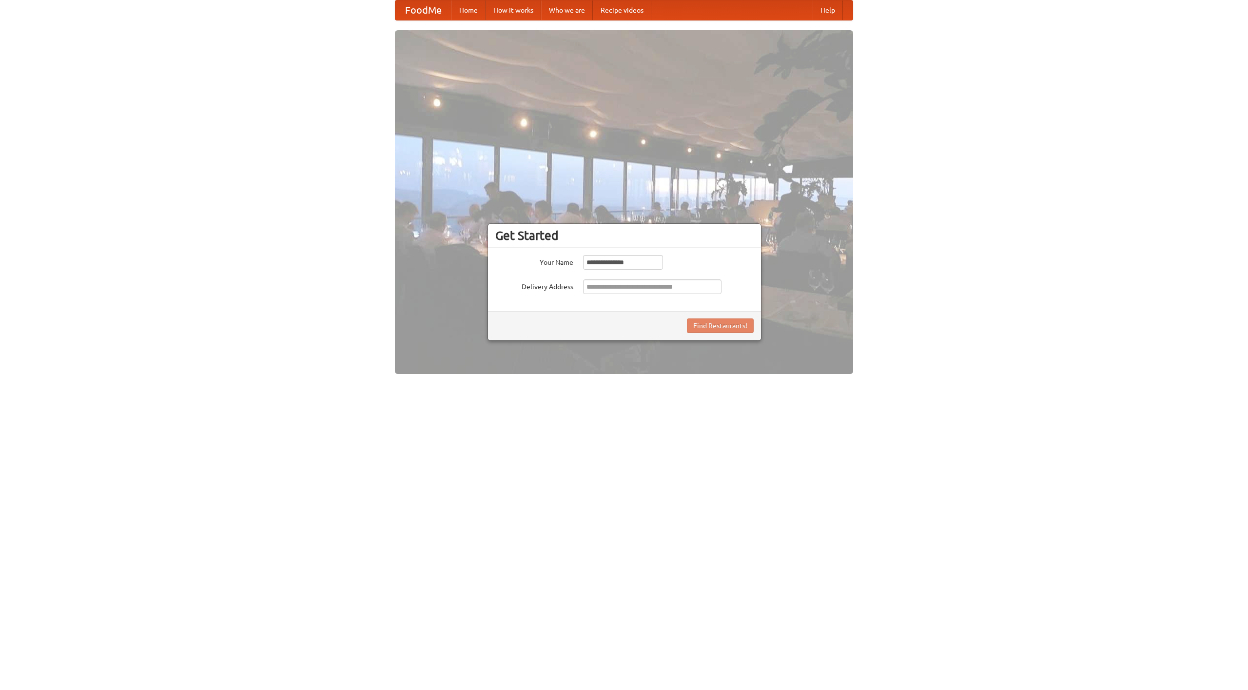 The height and width of the screenshot is (690, 1248). Describe the element at coordinates (567, 10) in the screenshot. I see `a: Who we are` at that location.